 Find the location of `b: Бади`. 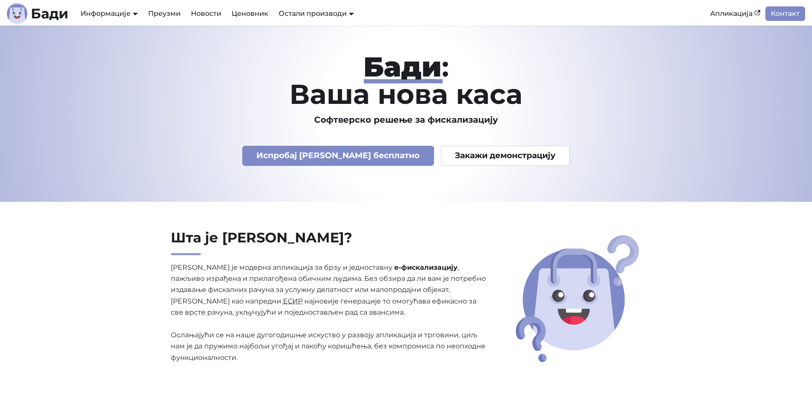

b: Бади is located at coordinates (50, 14).